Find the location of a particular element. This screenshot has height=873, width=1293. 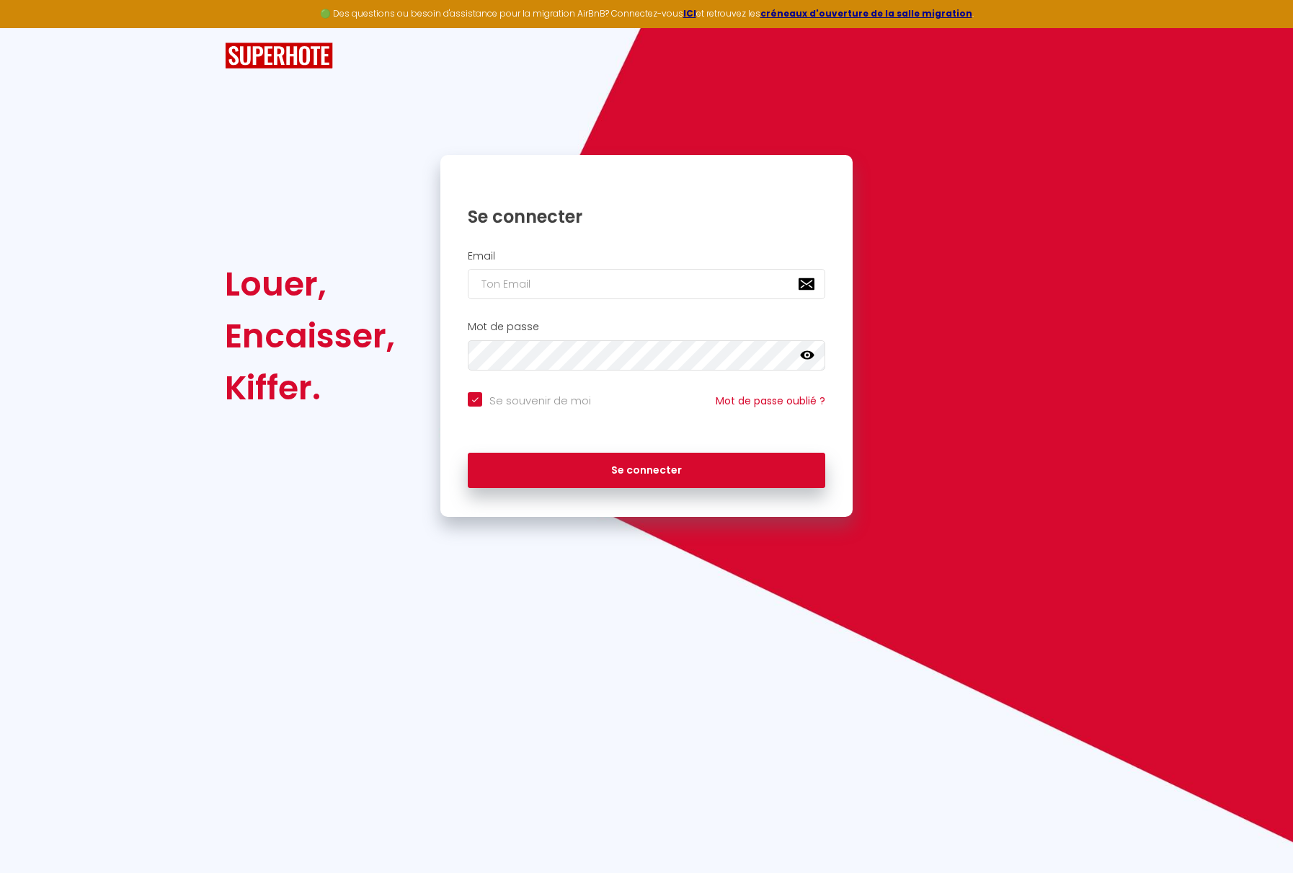

h2: Mot de passe is located at coordinates (646, 326).